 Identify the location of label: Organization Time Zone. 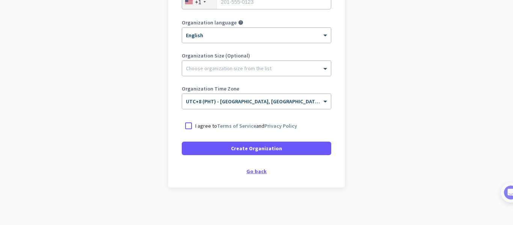
(257, 89).